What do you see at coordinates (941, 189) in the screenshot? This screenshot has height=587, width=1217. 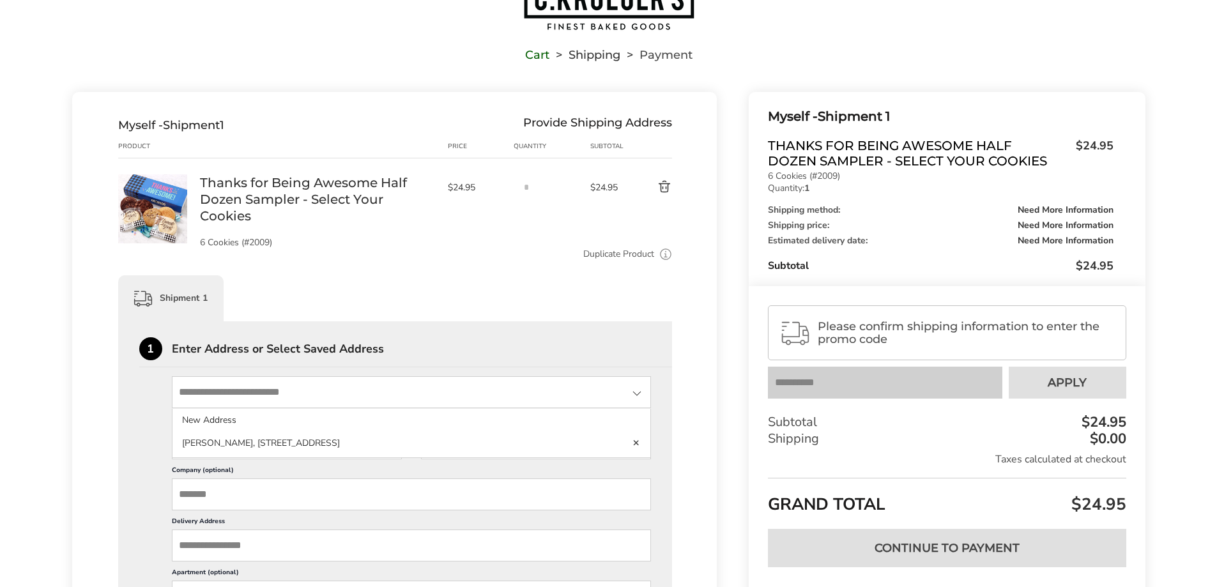 I see `p: Quantity:` at bounding box center [941, 189].